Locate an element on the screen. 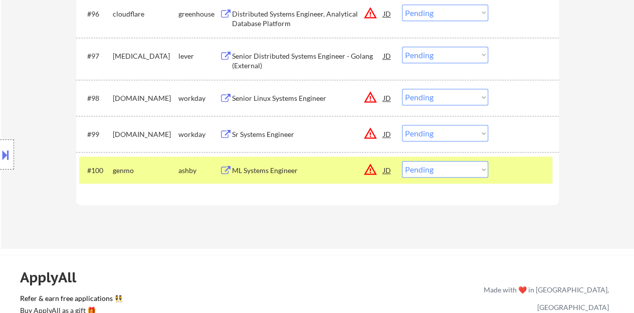 The width and height of the screenshot is (634, 313). div: Sr Systems Engineer is located at coordinates (308, 134).